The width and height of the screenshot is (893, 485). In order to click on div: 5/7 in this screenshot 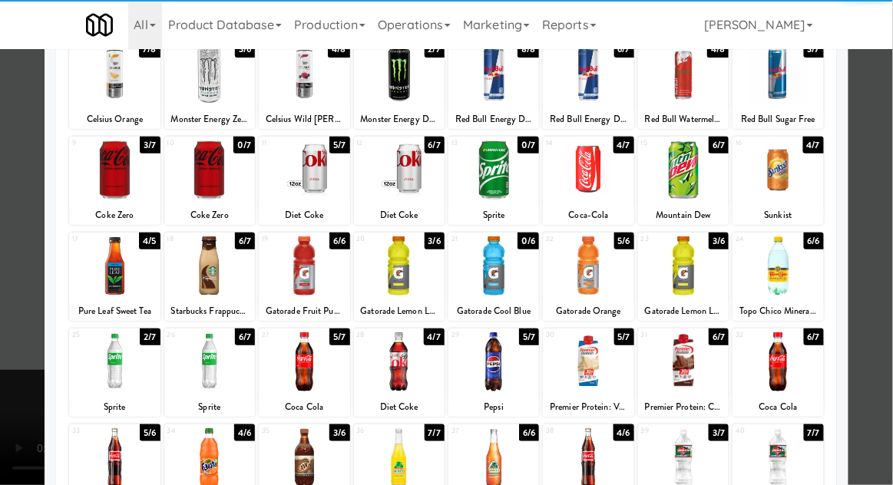, I will do `click(339, 145)`.